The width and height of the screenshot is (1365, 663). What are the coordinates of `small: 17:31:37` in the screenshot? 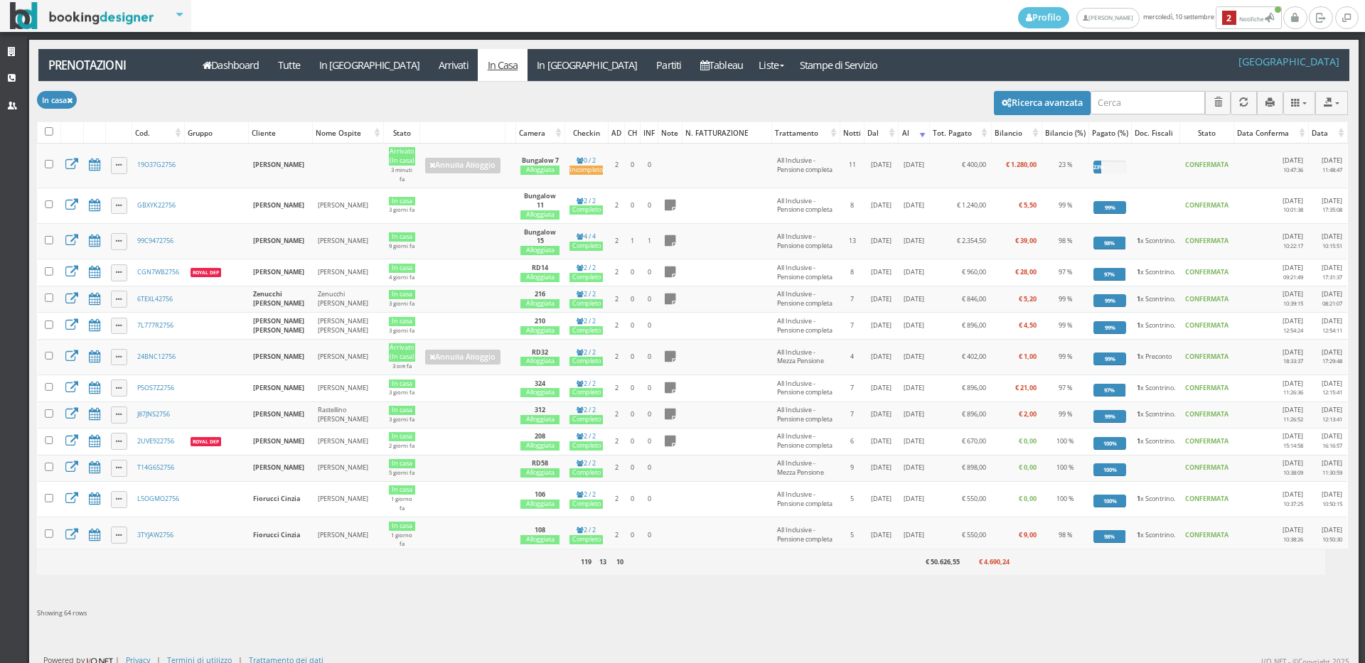 It's located at (1333, 277).